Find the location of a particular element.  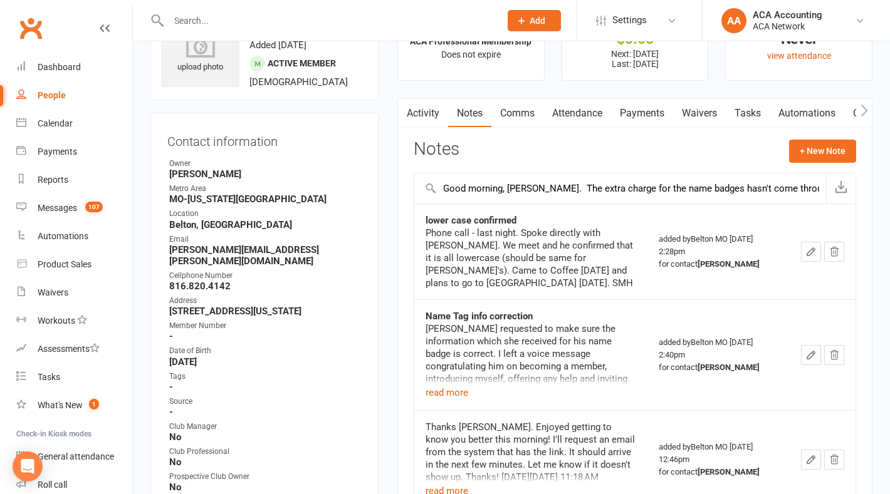

input: Search... is located at coordinates (328, 21).